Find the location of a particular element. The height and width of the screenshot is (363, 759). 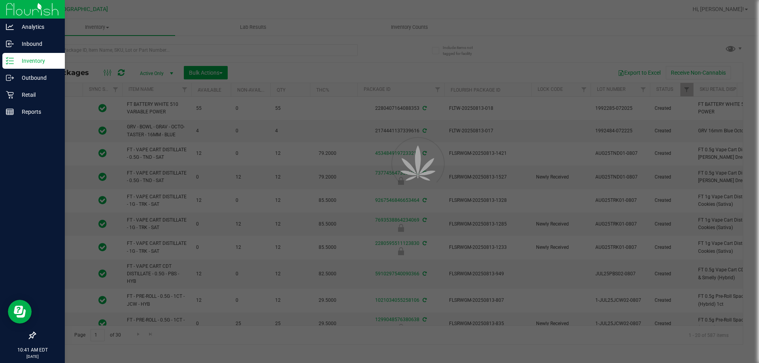

inline-svg: Inbound is located at coordinates (10, 44).